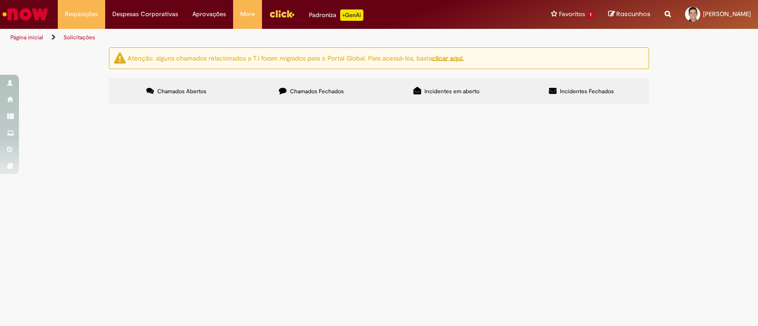  I want to click on img: ServiceNow, so click(25, 14).